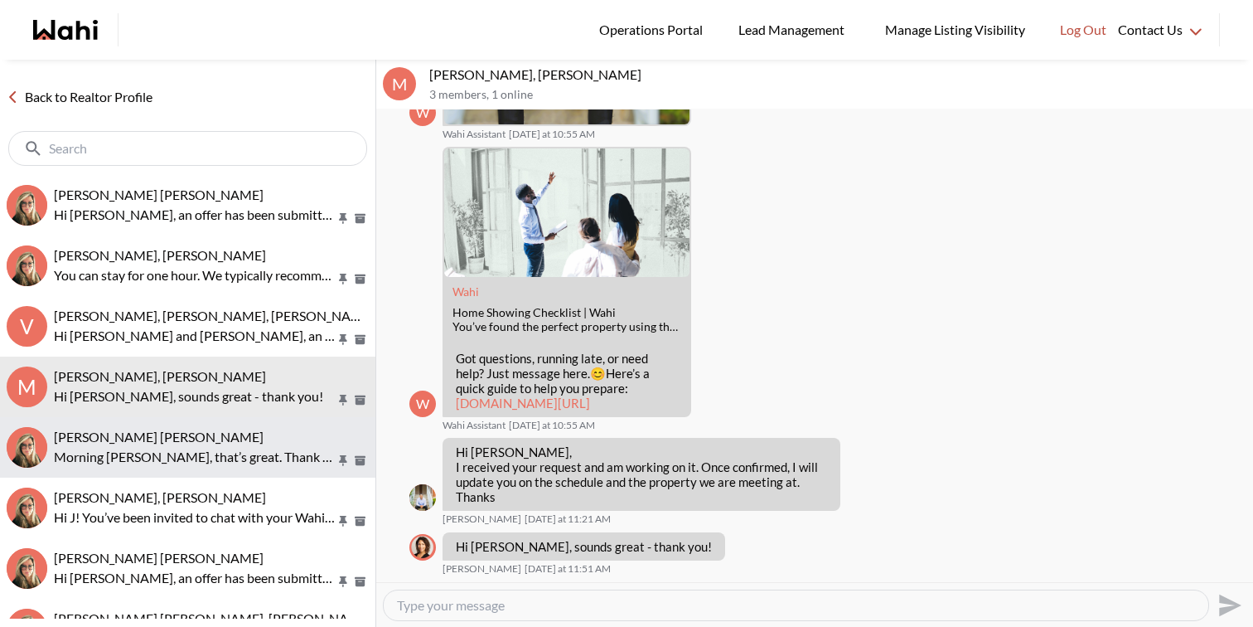 The height and width of the screenshot is (627, 1253). What do you see at coordinates (794, 30) in the screenshot?
I see `span: Lead Management` at bounding box center [794, 30].